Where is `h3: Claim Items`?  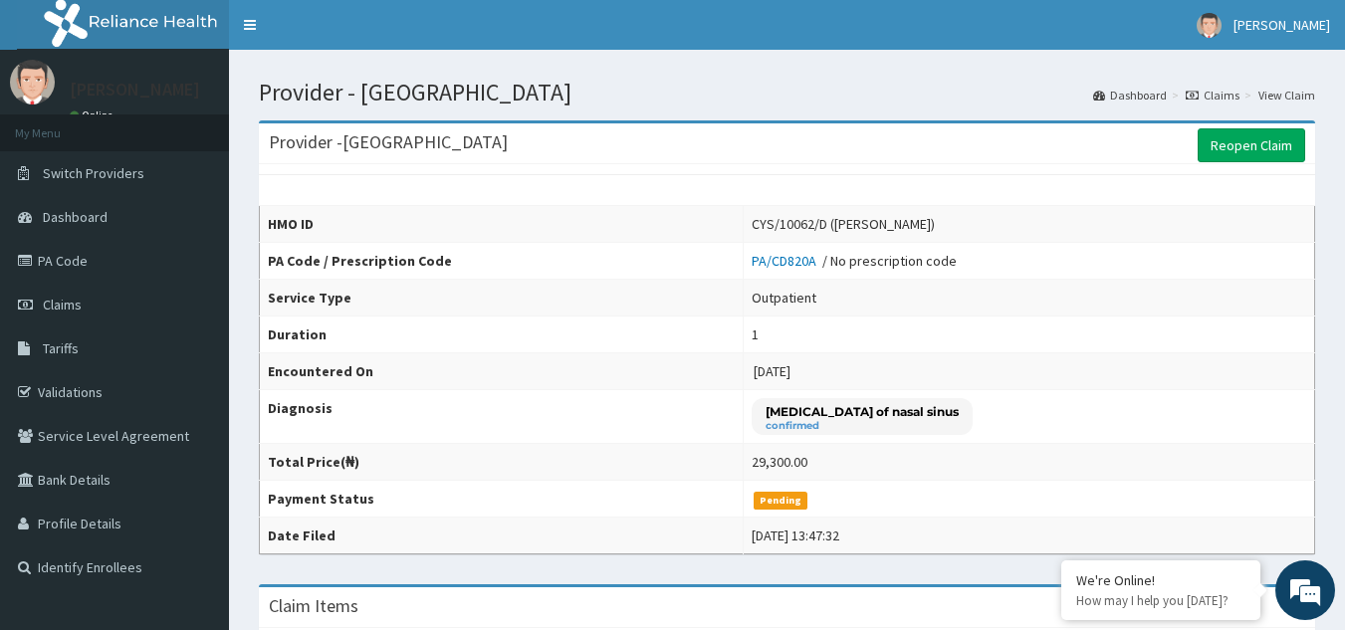 h3: Claim Items is located at coordinates (314, 606).